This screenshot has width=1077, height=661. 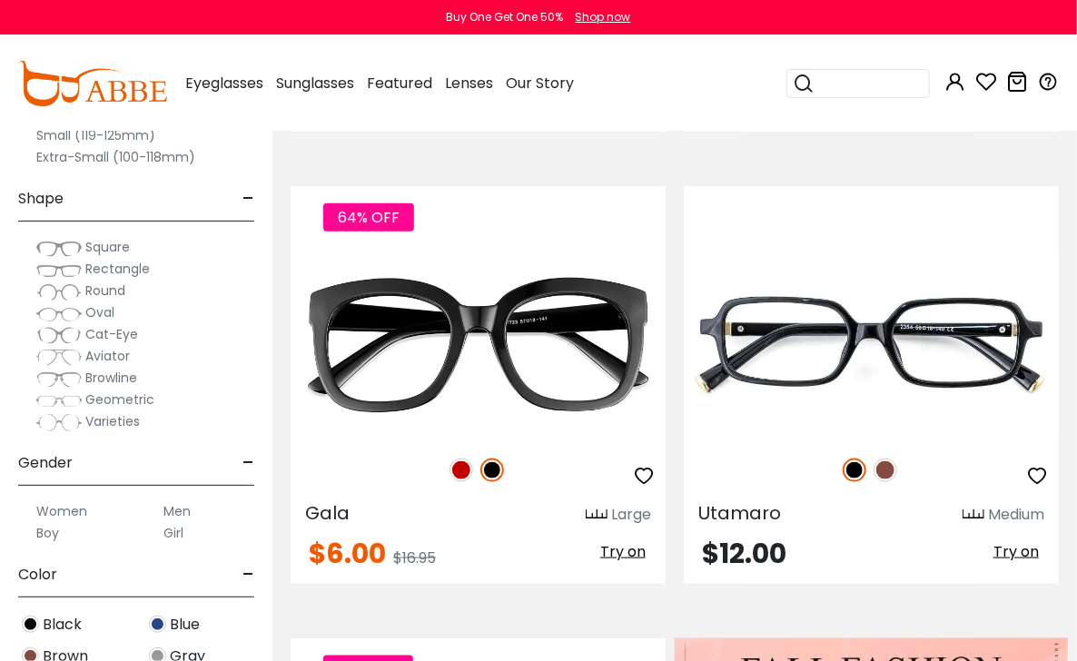 What do you see at coordinates (744, 553) in the screenshot?
I see `span: $12.00` at bounding box center [744, 553].